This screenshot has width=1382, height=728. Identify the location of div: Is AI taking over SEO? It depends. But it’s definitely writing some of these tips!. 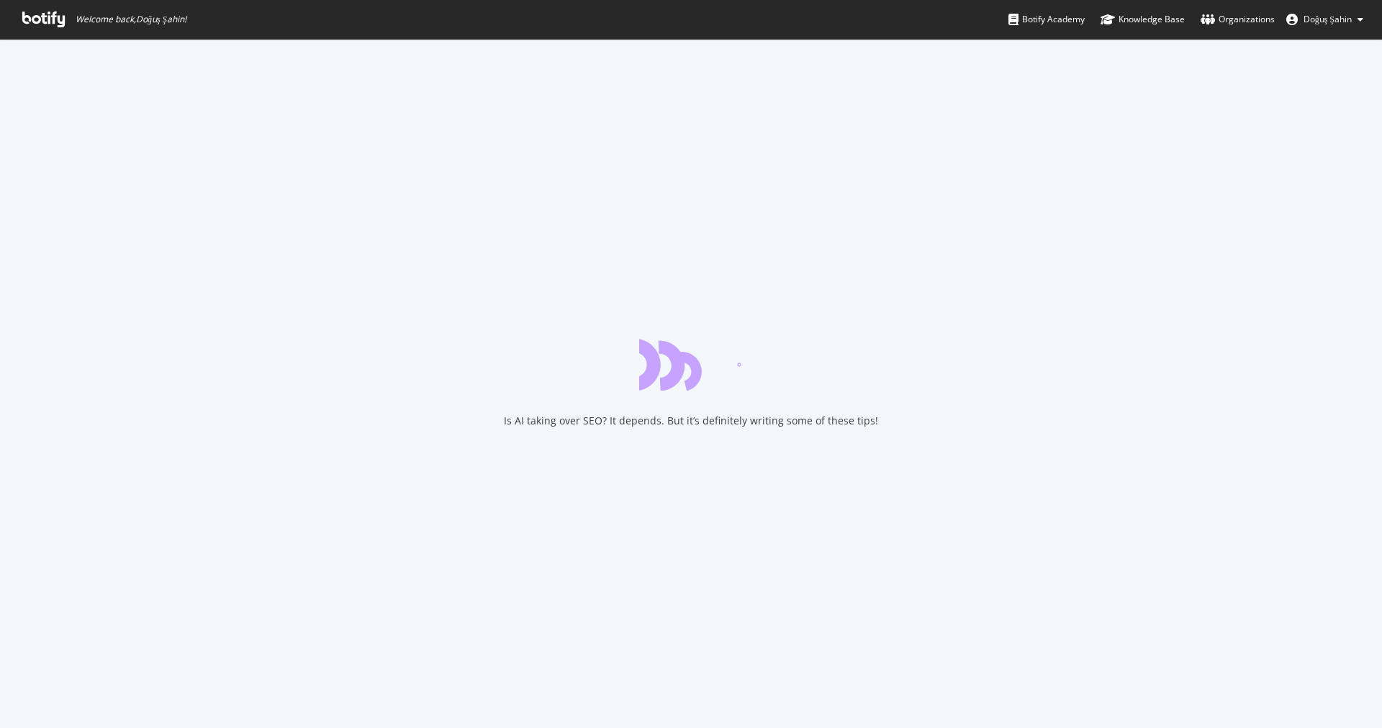
(691, 421).